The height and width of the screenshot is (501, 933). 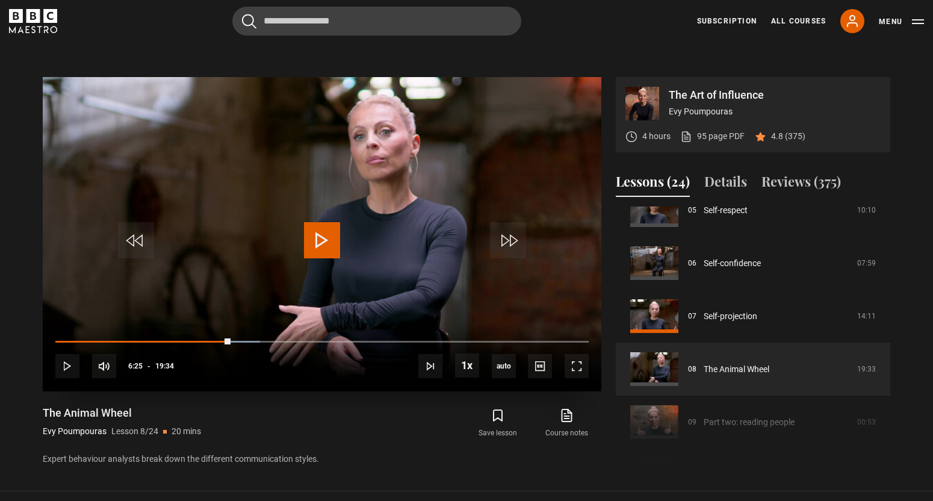 What do you see at coordinates (732, 263) in the screenshot?
I see `a: Self-confidence` at bounding box center [732, 263].